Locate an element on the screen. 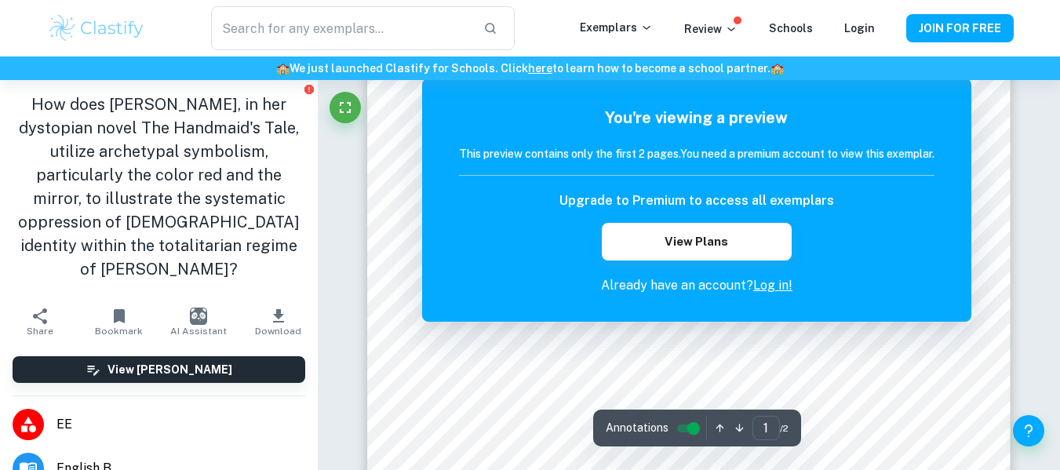  span: EE is located at coordinates (180, 424).